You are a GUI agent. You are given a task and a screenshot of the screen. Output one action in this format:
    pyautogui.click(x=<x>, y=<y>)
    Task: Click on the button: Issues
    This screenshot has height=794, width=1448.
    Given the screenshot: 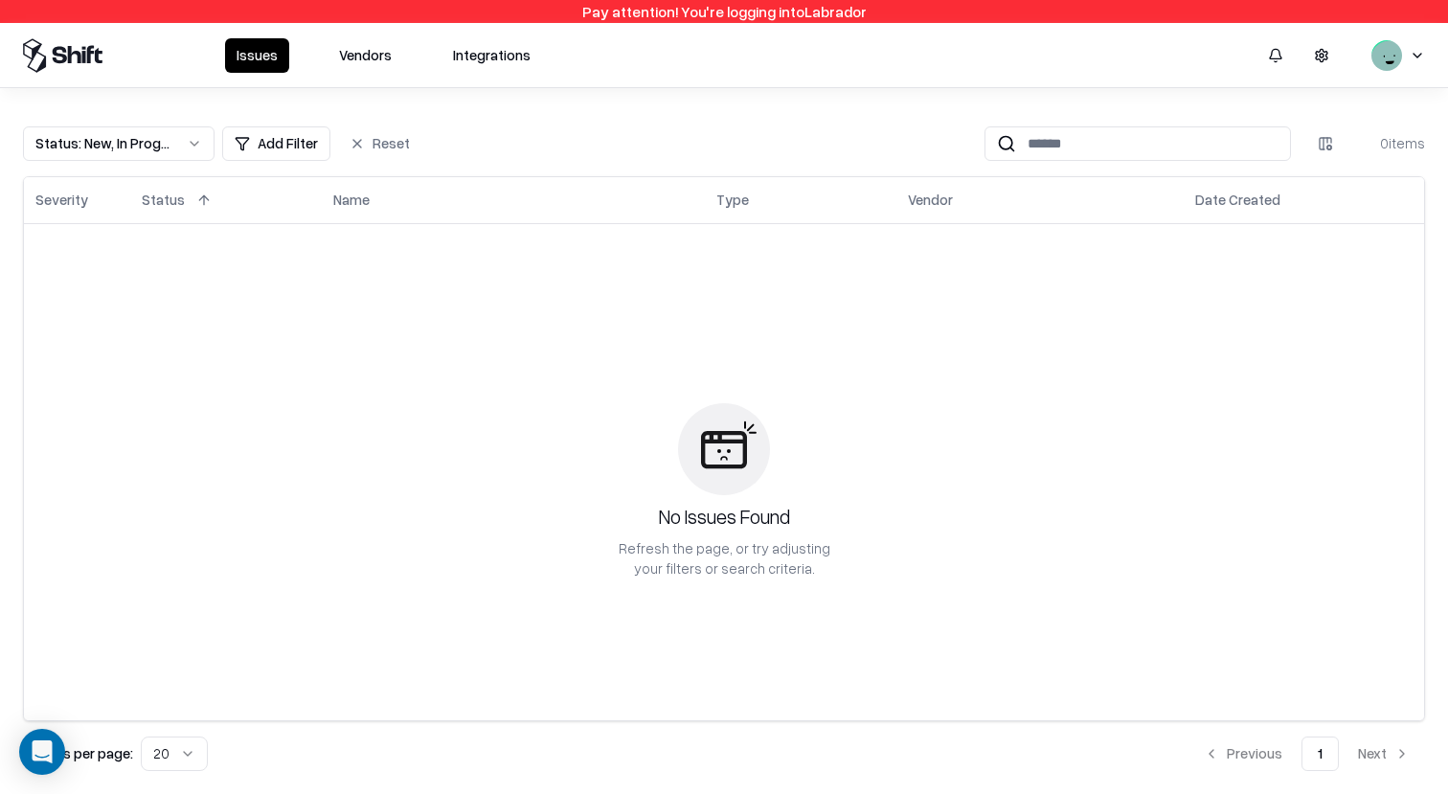 What is the action you would take?
    pyautogui.click(x=257, y=56)
    